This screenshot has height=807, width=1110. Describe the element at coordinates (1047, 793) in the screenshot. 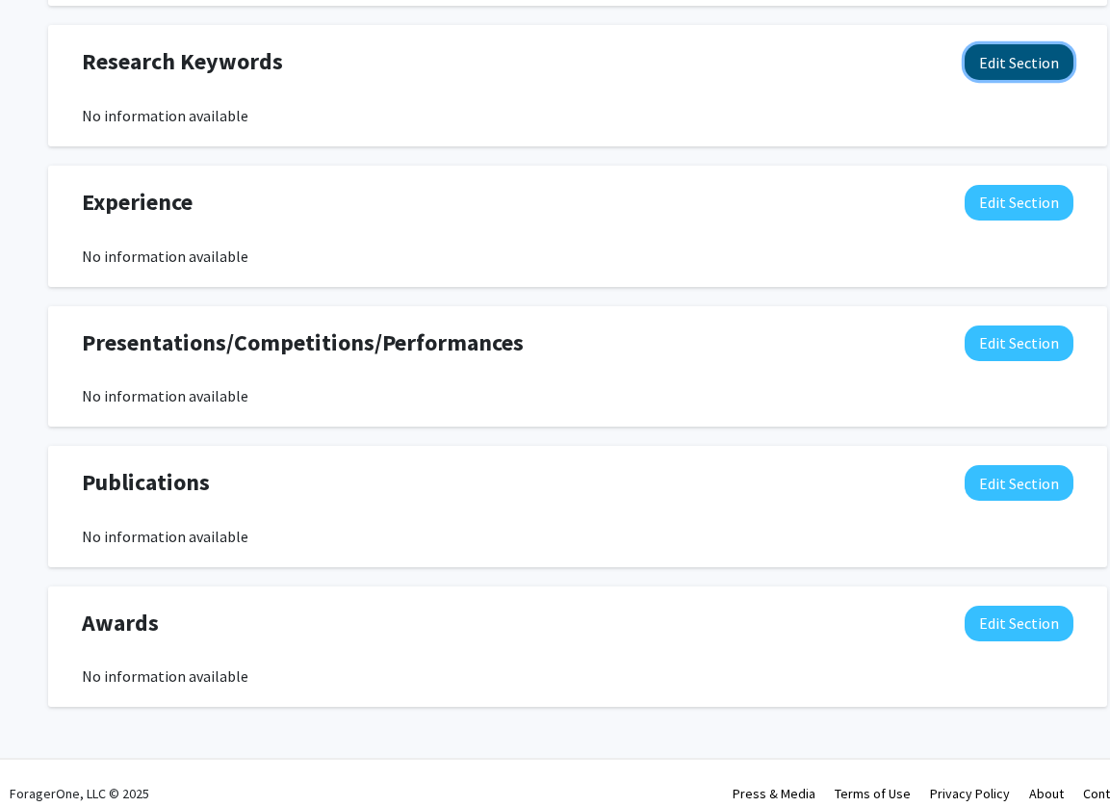

I see `a: About` at that location.